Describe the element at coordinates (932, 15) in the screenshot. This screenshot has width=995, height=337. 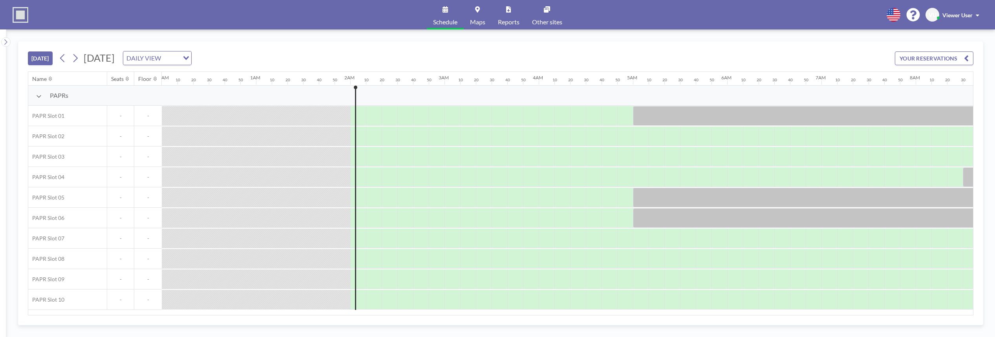
I see `span: VU` at that location.